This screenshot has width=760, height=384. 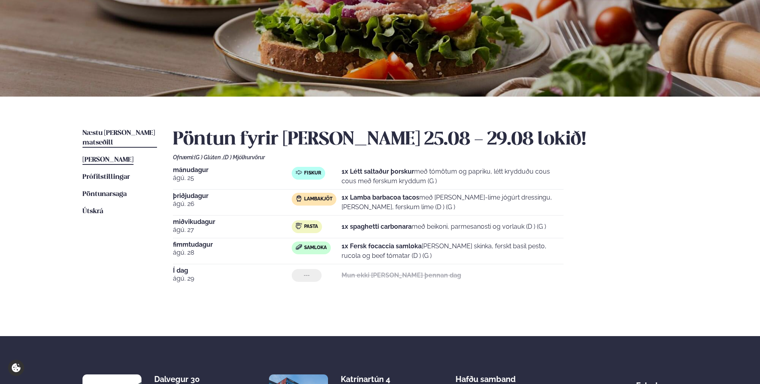 What do you see at coordinates (232, 222) in the screenshot?
I see `span: miðvikudagur` at bounding box center [232, 222].